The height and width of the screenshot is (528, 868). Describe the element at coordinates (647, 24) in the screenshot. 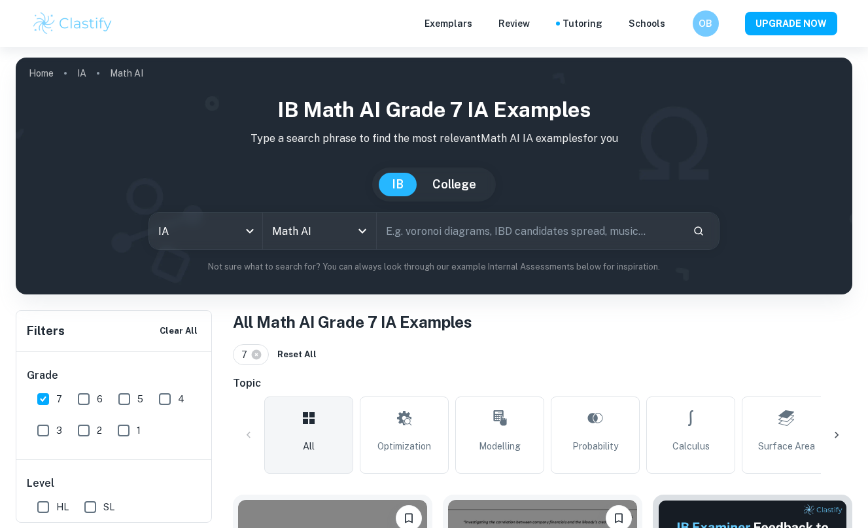

I see `div: Schools` at that location.